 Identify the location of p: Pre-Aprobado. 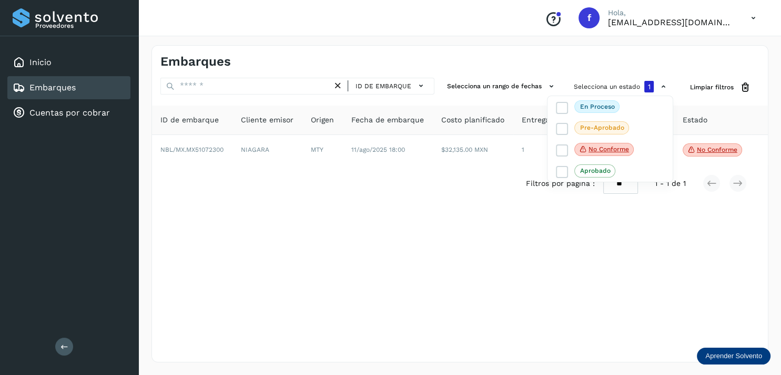
(602, 128).